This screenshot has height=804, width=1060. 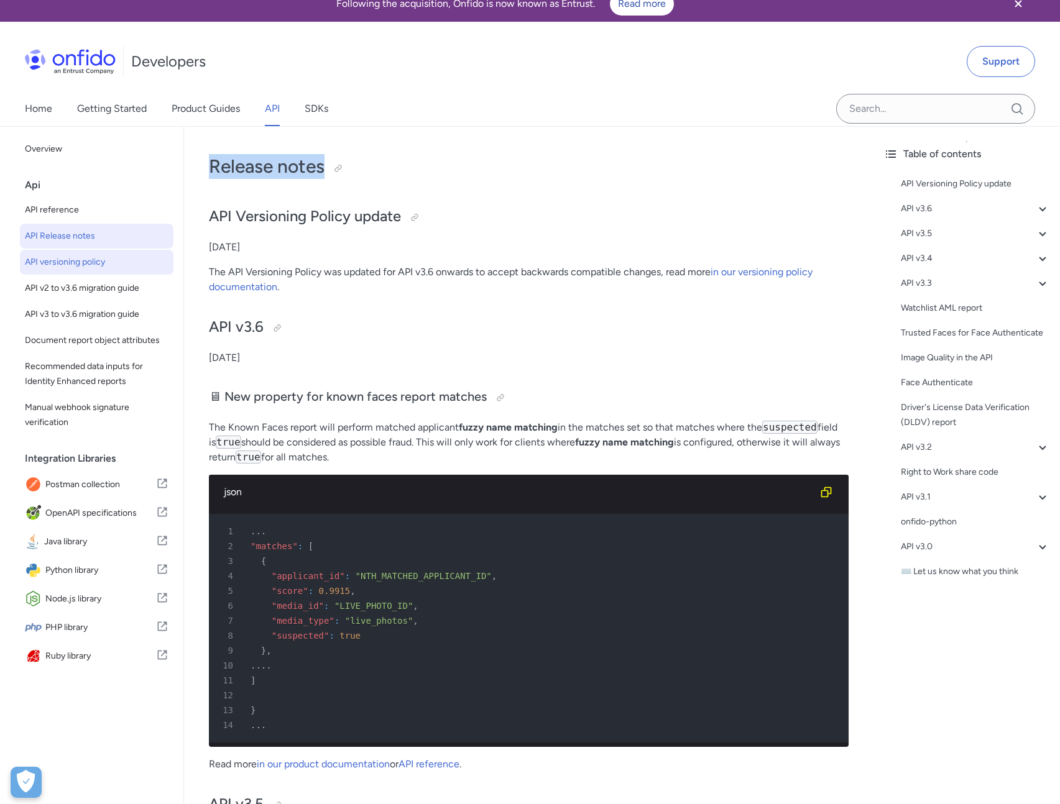 What do you see at coordinates (206, 109) in the screenshot?
I see `a: Product Guides` at bounding box center [206, 109].